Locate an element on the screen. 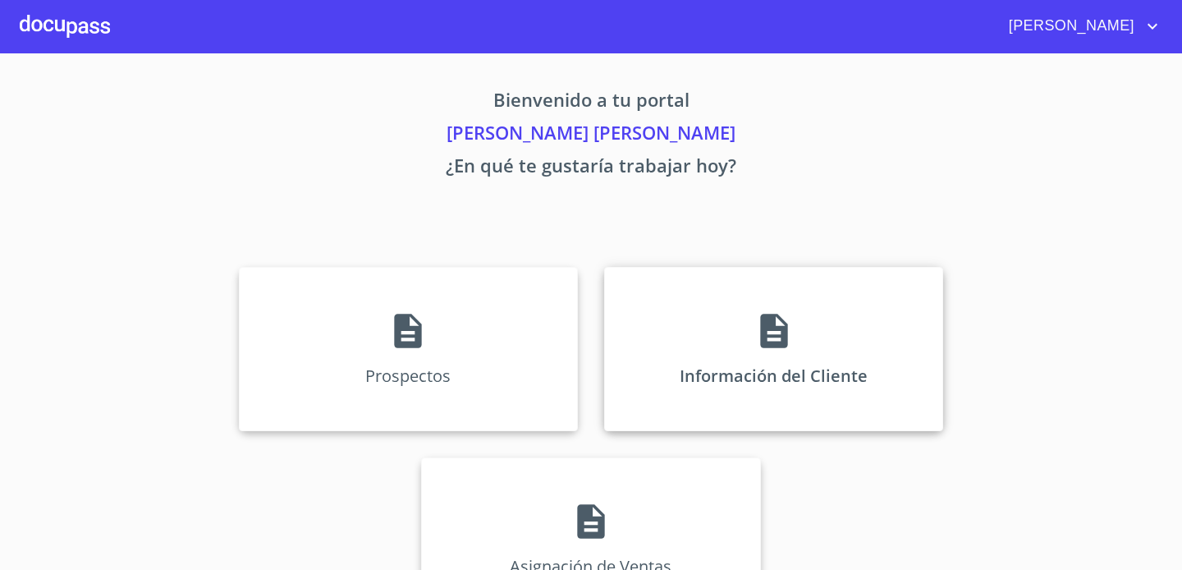 The height and width of the screenshot is (570, 1182). p: ¿En qué te gustaría trabajar hoy? is located at coordinates (591, 168).